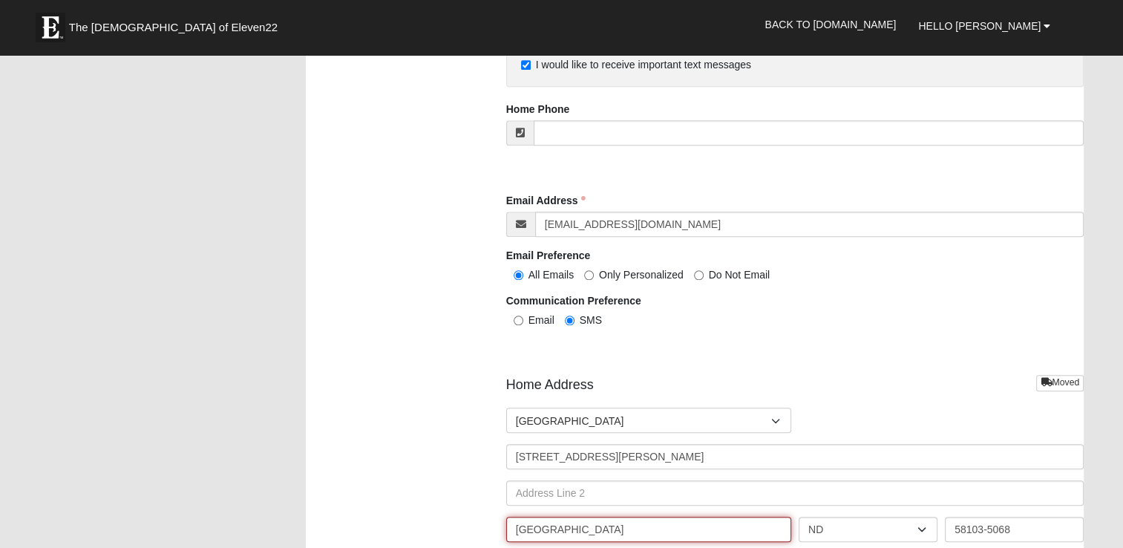 This screenshot has height=548, width=1123. I want to click on img: Eleven22 logo, so click(50, 27).